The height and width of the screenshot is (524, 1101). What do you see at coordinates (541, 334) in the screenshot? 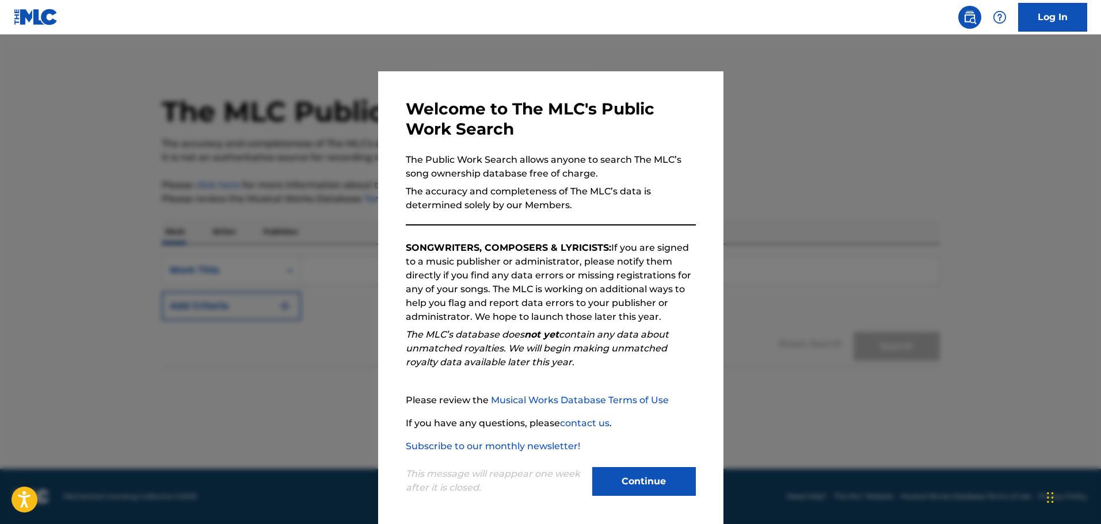
I see `strong: not yet` at bounding box center [541, 334].